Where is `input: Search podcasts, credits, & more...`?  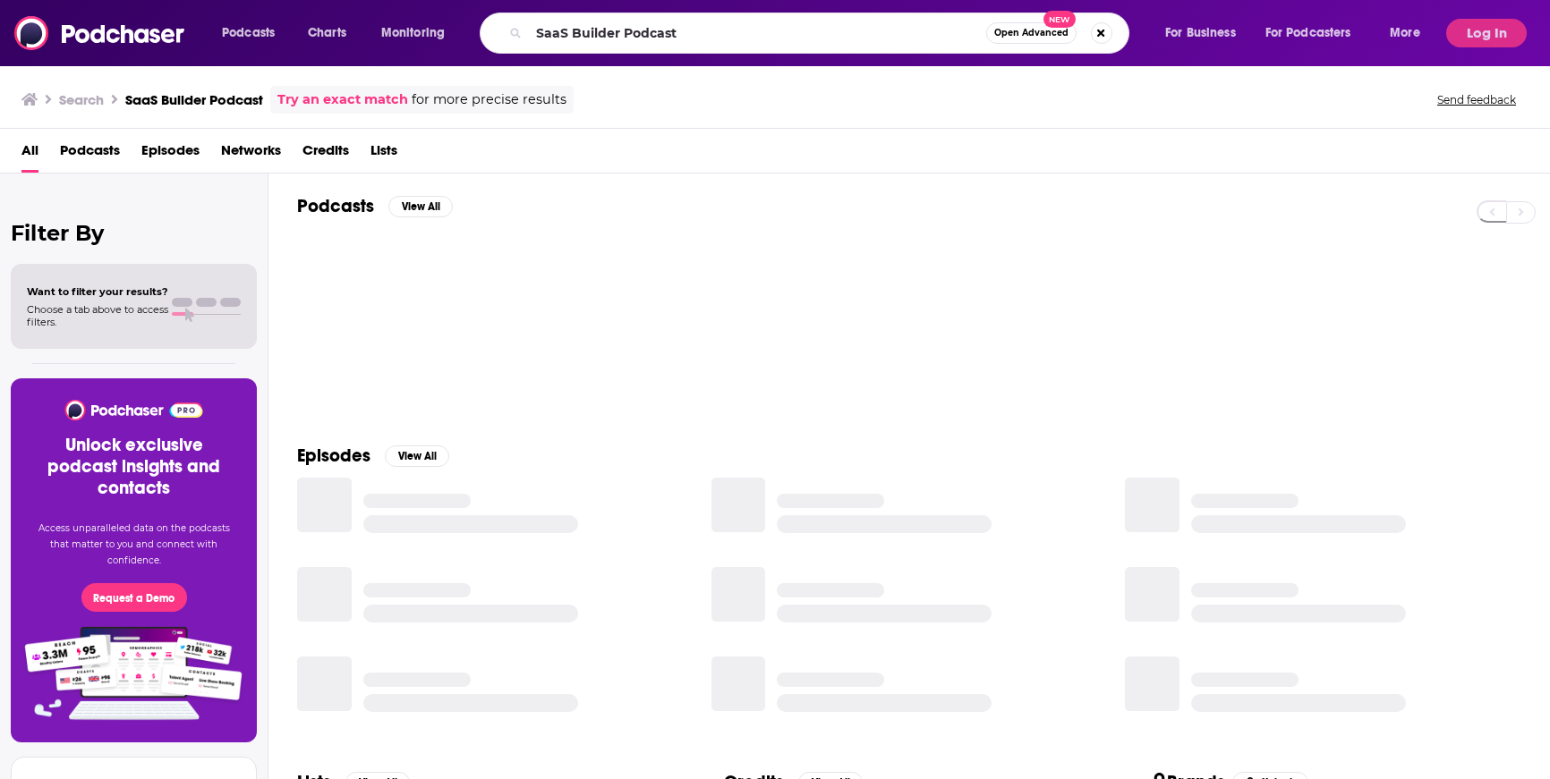 input: Search podcasts, credits, & more... is located at coordinates (757, 33).